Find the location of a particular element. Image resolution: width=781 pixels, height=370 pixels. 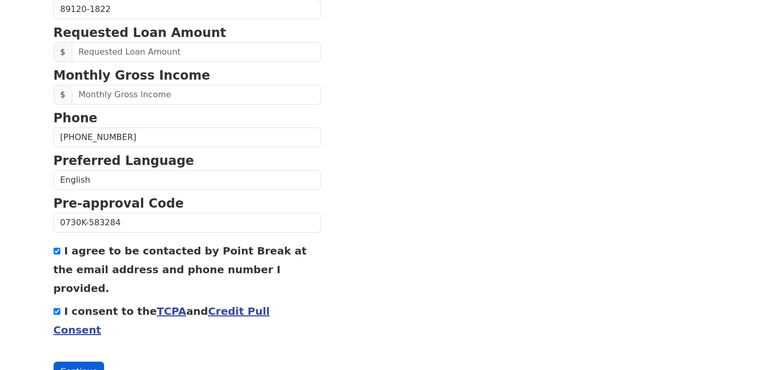

input: Pre-approval Code is located at coordinates (187, 223).